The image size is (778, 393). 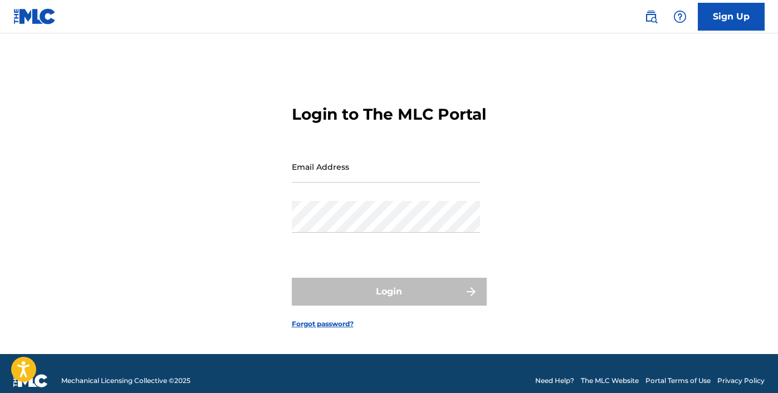 What do you see at coordinates (651, 17) in the screenshot?
I see `a: Public Search` at bounding box center [651, 17].